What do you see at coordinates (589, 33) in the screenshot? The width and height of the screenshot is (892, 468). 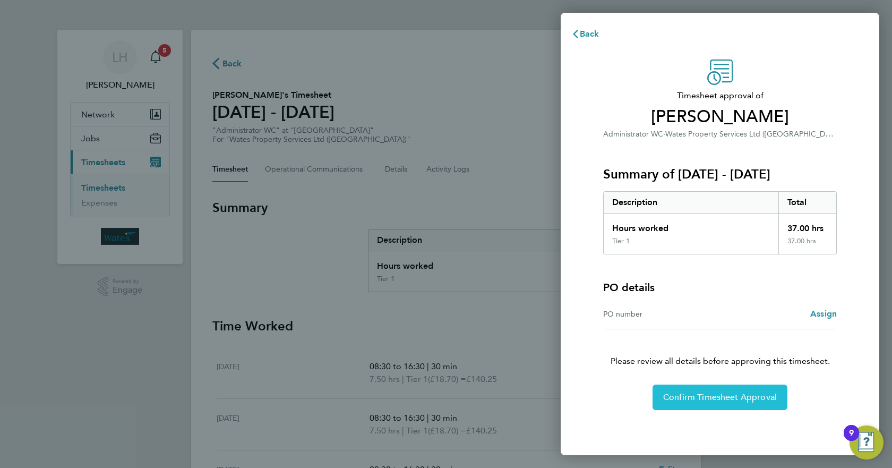 I see `span: Back` at bounding box center [589, 33].